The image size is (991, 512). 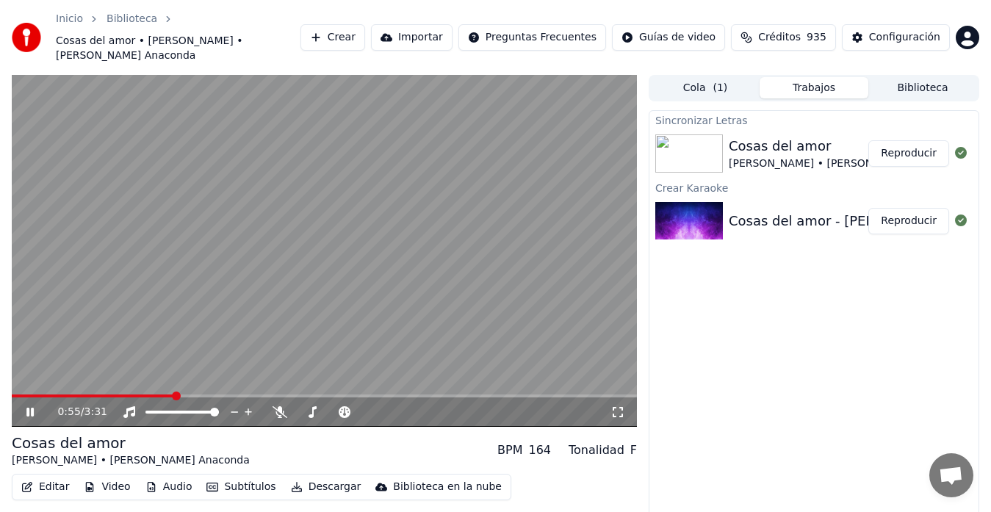 What do you see at coordinates (68, 412) in the screenshot?
I see `span: 0:55` at bounding box center [68, 412].